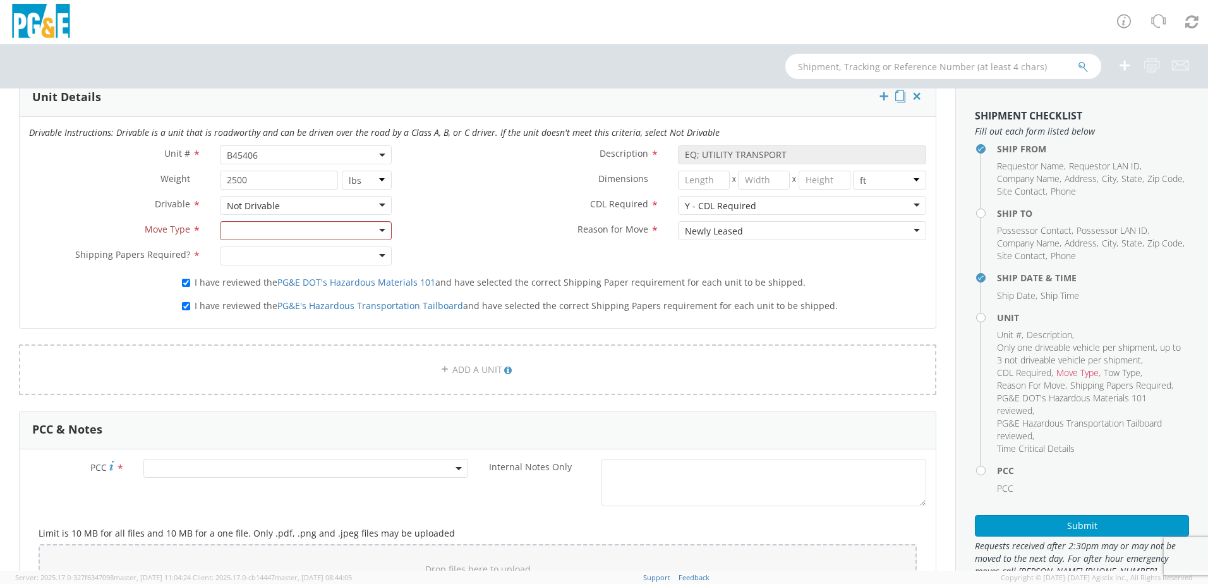  What do you see at coordinates (704, 180) in the screenshot?
I see `input: Length` at bounding box center [704, 180].